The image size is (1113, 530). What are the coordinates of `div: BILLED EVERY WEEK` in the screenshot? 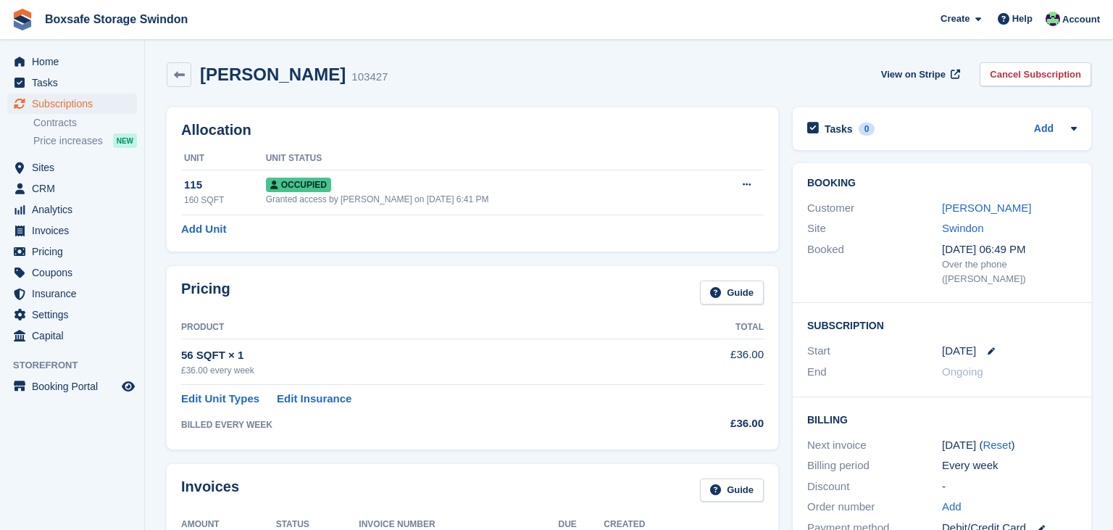 It's located at (425, 425).